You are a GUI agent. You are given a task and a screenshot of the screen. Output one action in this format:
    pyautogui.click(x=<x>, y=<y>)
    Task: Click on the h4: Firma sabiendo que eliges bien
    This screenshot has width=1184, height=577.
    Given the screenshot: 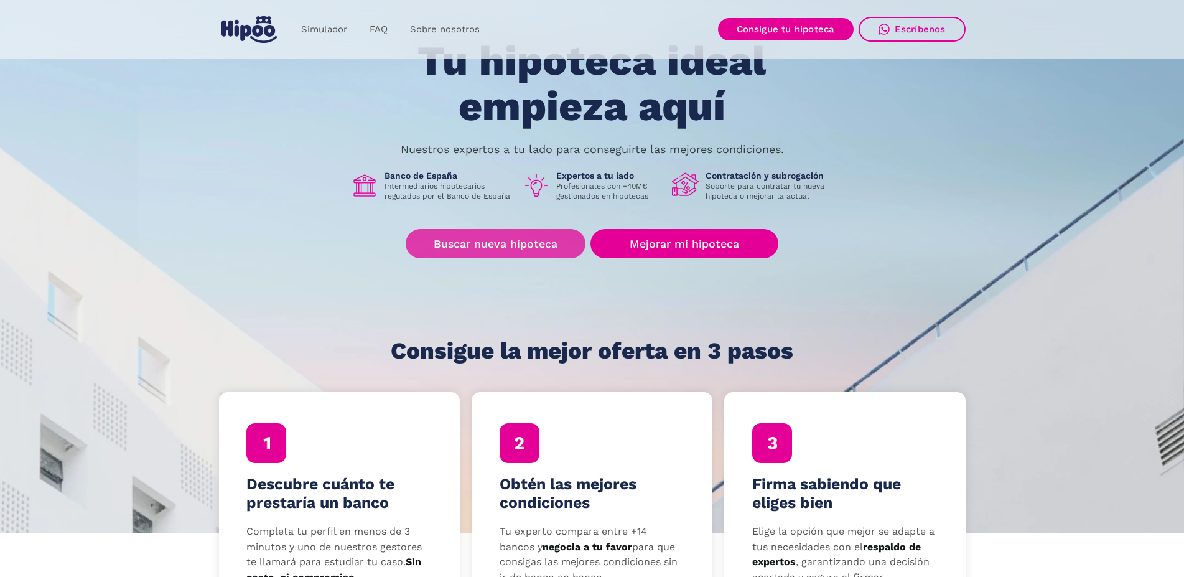 What is the action you would take?
    pyautogui.click(x=845, y=493)
    